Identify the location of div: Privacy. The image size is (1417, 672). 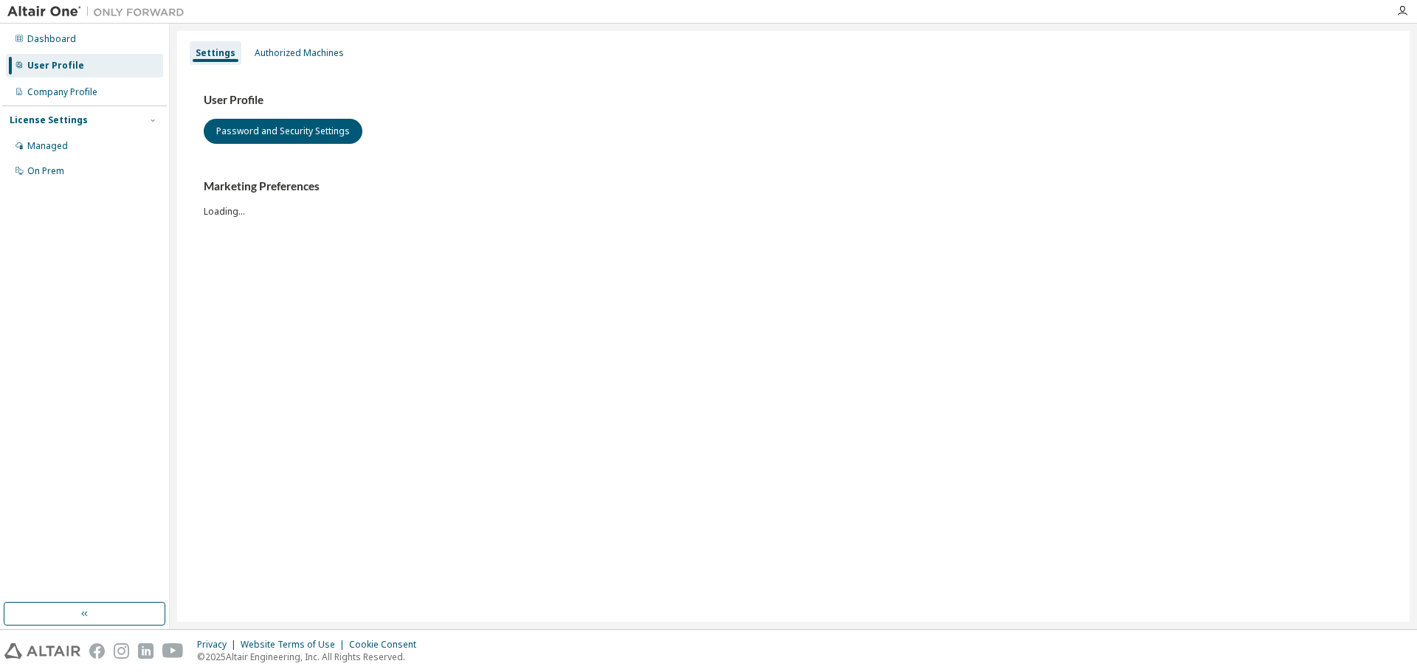
(218, 645).